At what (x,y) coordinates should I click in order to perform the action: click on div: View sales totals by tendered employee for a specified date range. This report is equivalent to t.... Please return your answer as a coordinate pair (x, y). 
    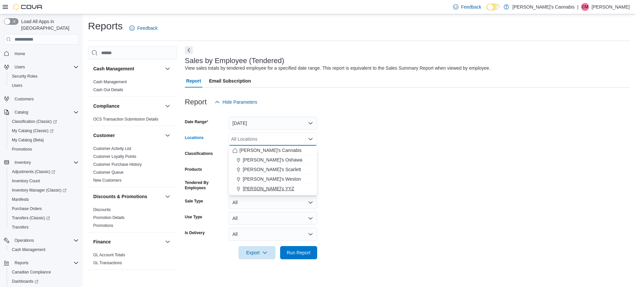
    Looking at the image, I should click on (338, 68).